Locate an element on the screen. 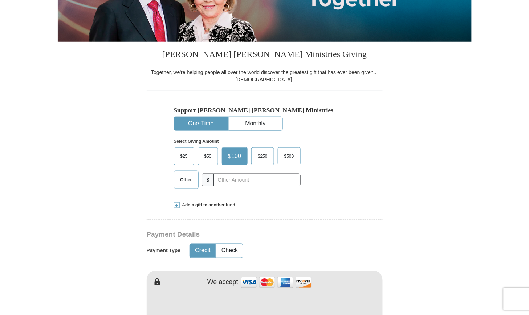 The image size is (529, 315). h4: We accept is located at coordinates (223, 283).